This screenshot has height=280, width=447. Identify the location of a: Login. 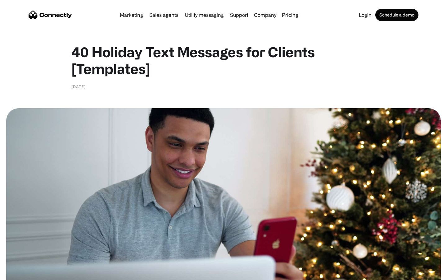
(365, 15).